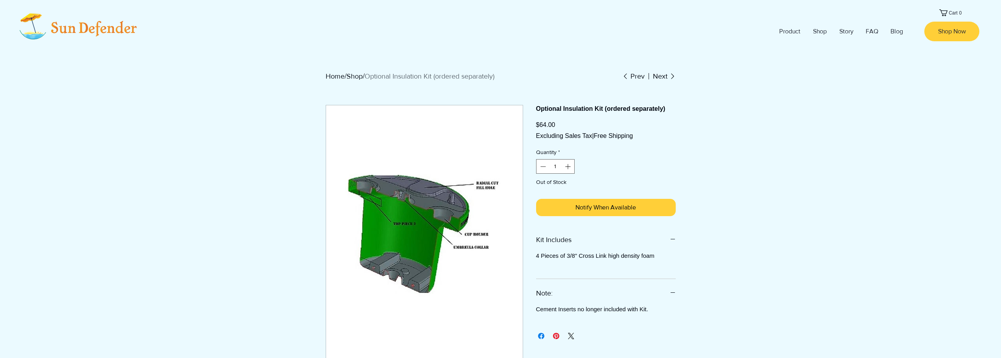 This screenshot has height=358, width=1001. I want to click on p: Shop, so click(819, 31).